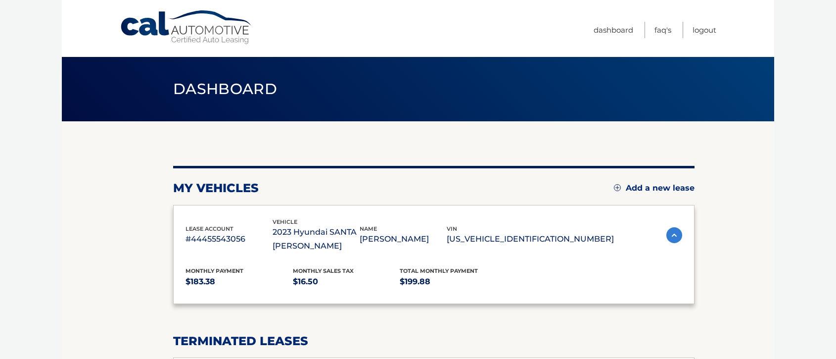 This screenshot has height=359, width=836. I want to click on a: FAQ's, so click(663, 30).